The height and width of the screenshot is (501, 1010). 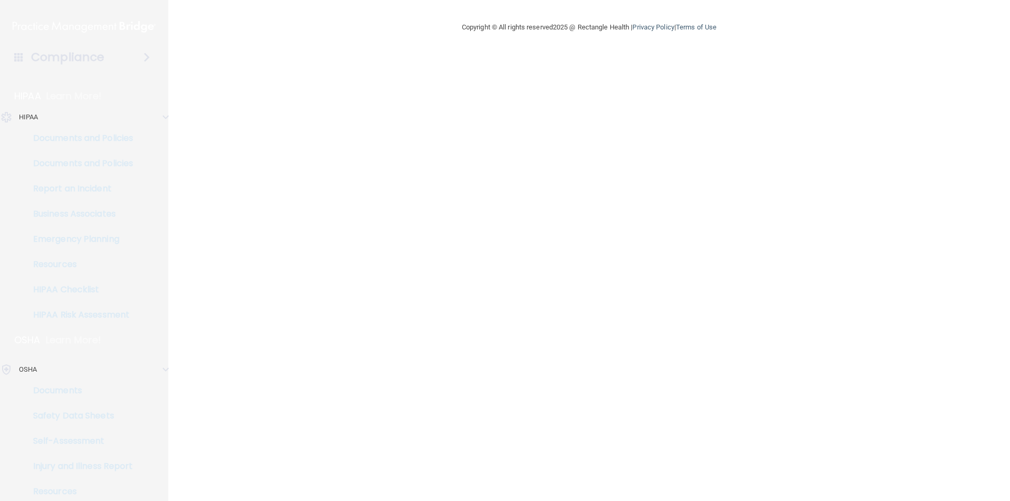 I want to click on p: Report an Incident, so click(x=78, y=189).